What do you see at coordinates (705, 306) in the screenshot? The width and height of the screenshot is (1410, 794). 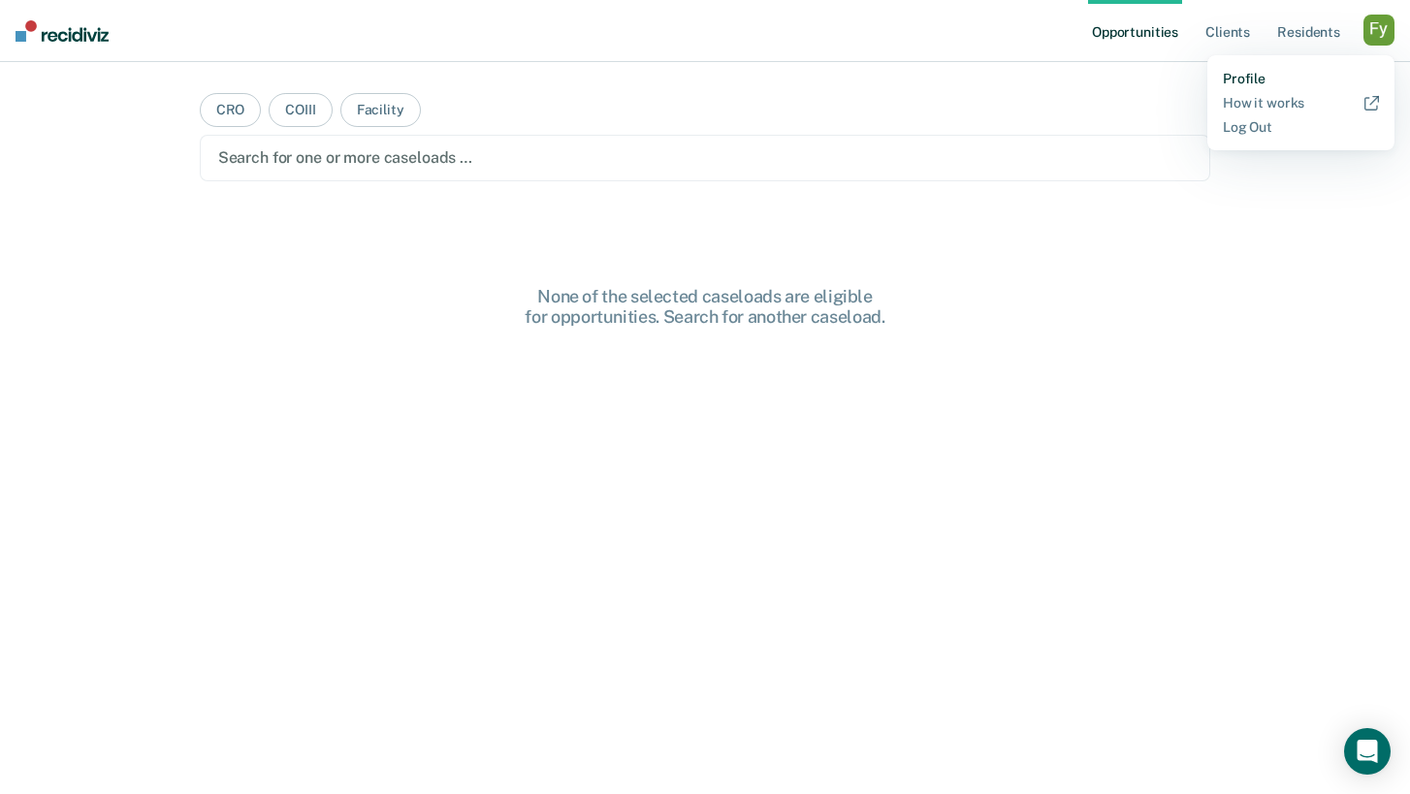 I see `div: None of the selected caseloads are eligible for opportunities. Search for another caseload.` at bounding box center [705, 306].